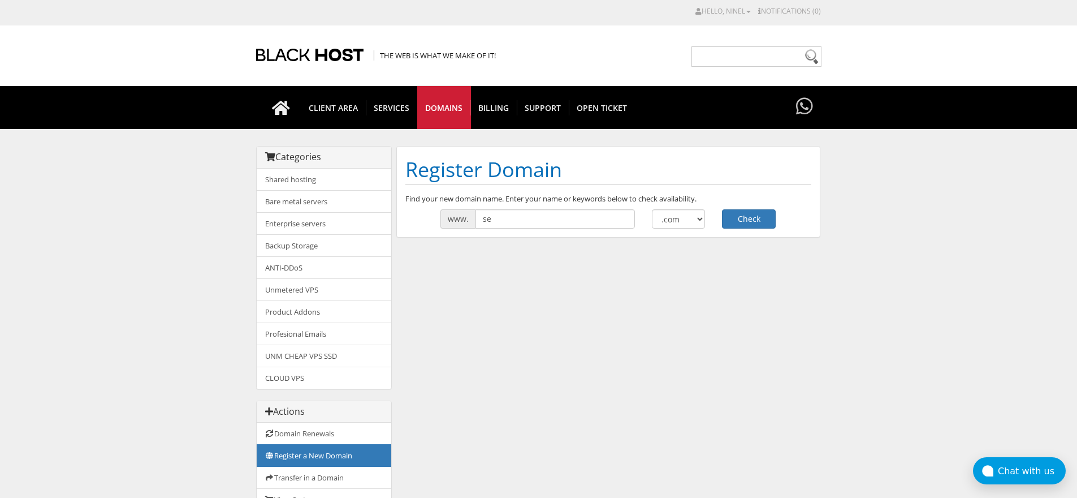  Describe the element at coordinates (749, 219) in the screenshot. I see `button: Check` at that location.